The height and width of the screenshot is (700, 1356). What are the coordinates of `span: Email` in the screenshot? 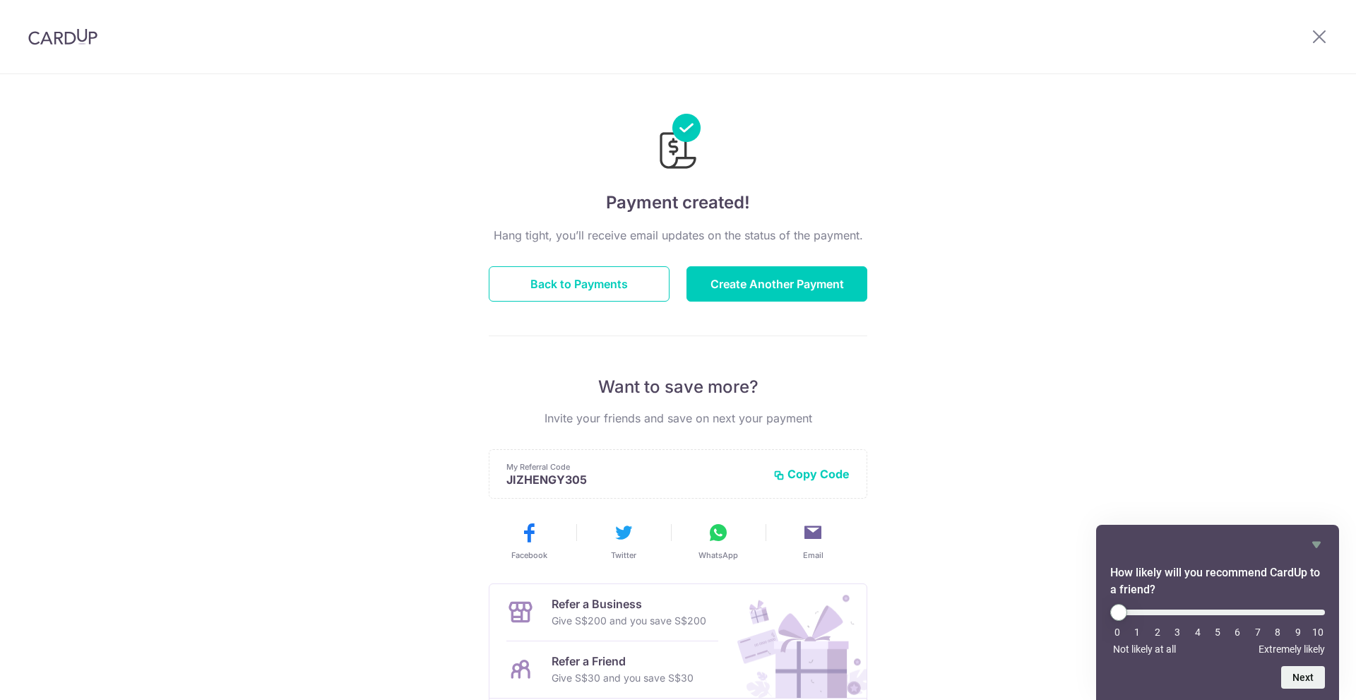 It's located at (813, 555).